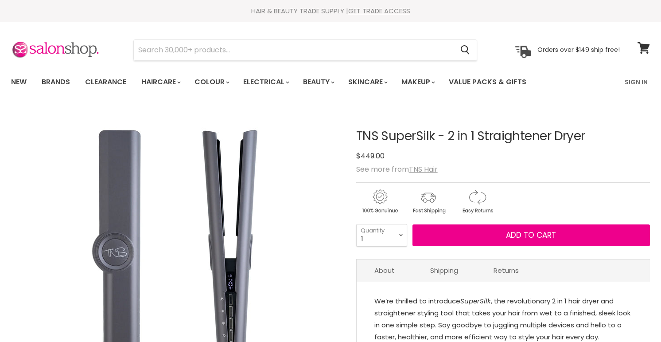  I want to click on span: $449.00, so click(371, 156).